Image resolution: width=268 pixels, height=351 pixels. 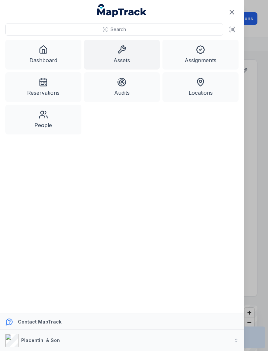 I want to click on a: People, so click(x=43, y=120).